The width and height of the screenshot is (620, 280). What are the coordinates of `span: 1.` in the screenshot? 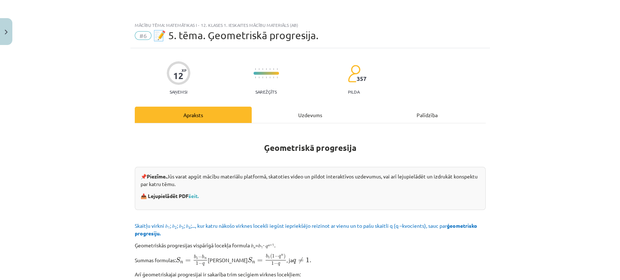 It's located at (308, 260).